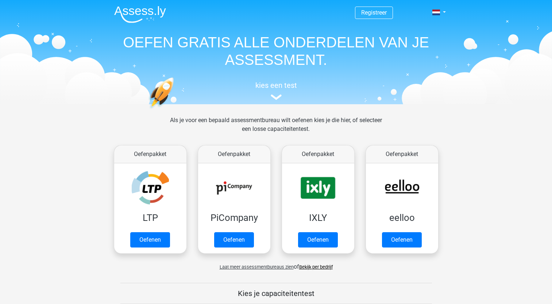  What do you see at coordinates (276, 129) in the screenshot?
I see `div: Als je voor een bepaald assessmentbureau wilt oefenen kies je die hier, of selecteer een losse ca...` at bounding box center [276, 129].